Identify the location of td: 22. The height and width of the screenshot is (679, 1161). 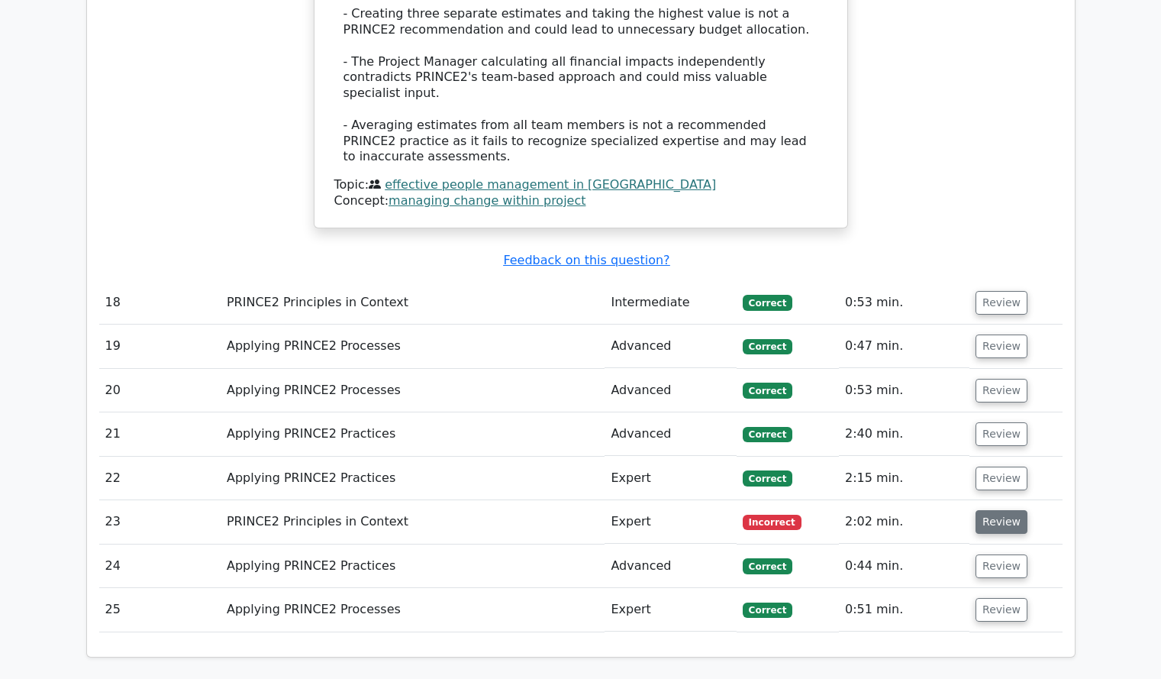
(160, 478).